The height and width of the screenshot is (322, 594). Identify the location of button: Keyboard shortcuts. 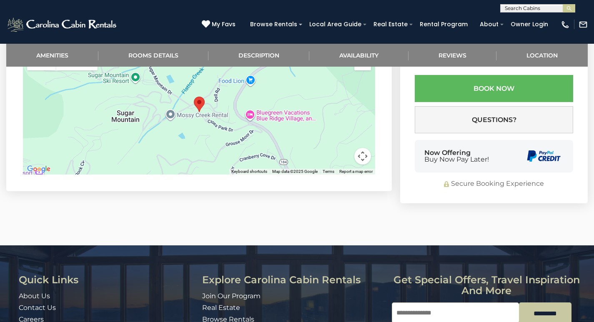
(249, 172).